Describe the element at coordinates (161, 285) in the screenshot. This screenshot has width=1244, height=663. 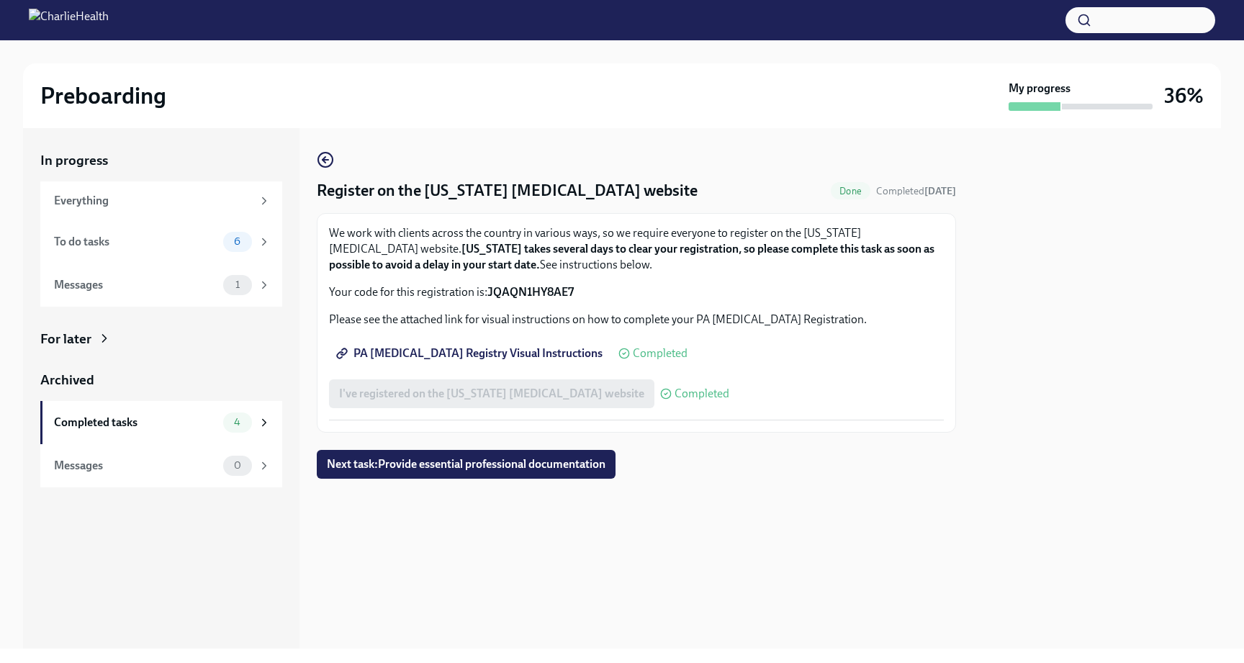
I see `a: Messages1` at that location.